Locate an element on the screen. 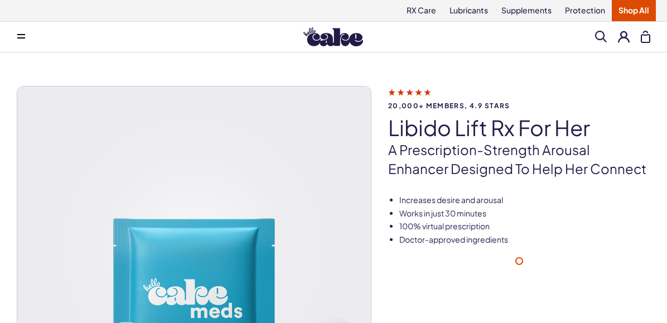 The height and width of the screenshot is (323, 667). li: Works in just 30 minutes is located at coordinates (524, 213).